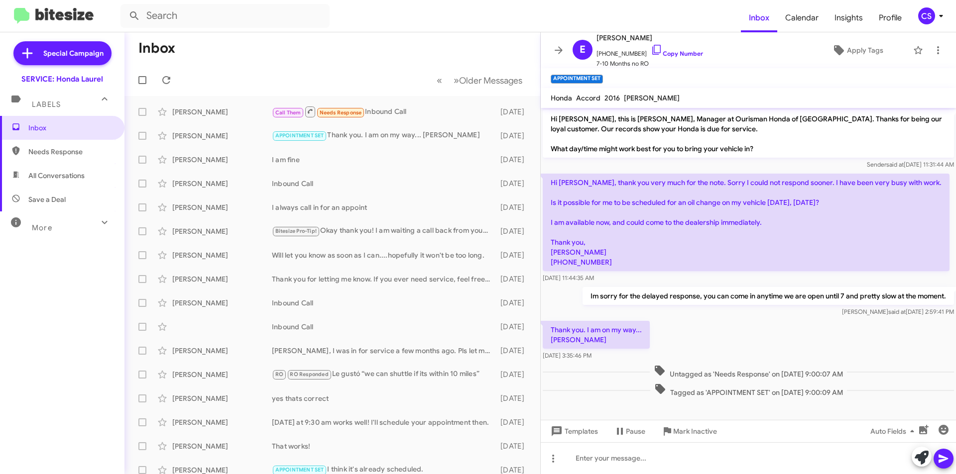 The image size is (956, 474). What do you see at coordinates (926, 16) in the screenshot?
I see `div: CS` at bounding box center [926, 16].